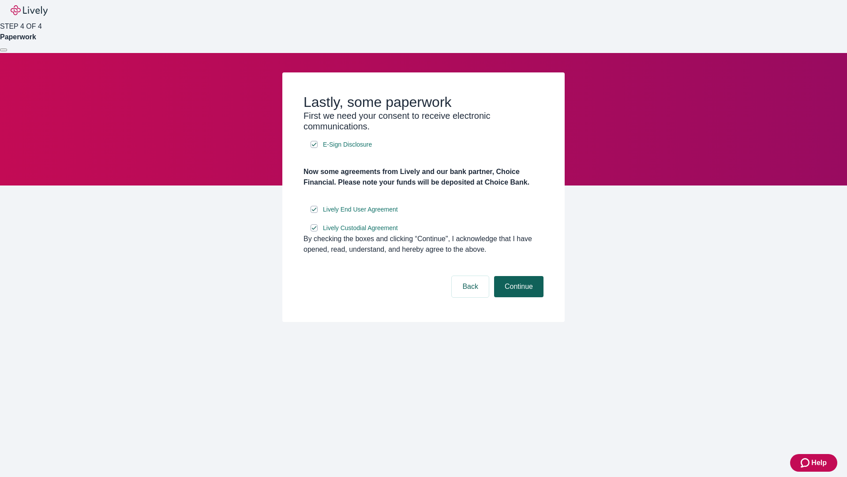 This screenshot has height=477, width=847. Describe the element at coordinates (814, 463) in the screenshot. I see `button: Zendesk support iconHelp` at that location.